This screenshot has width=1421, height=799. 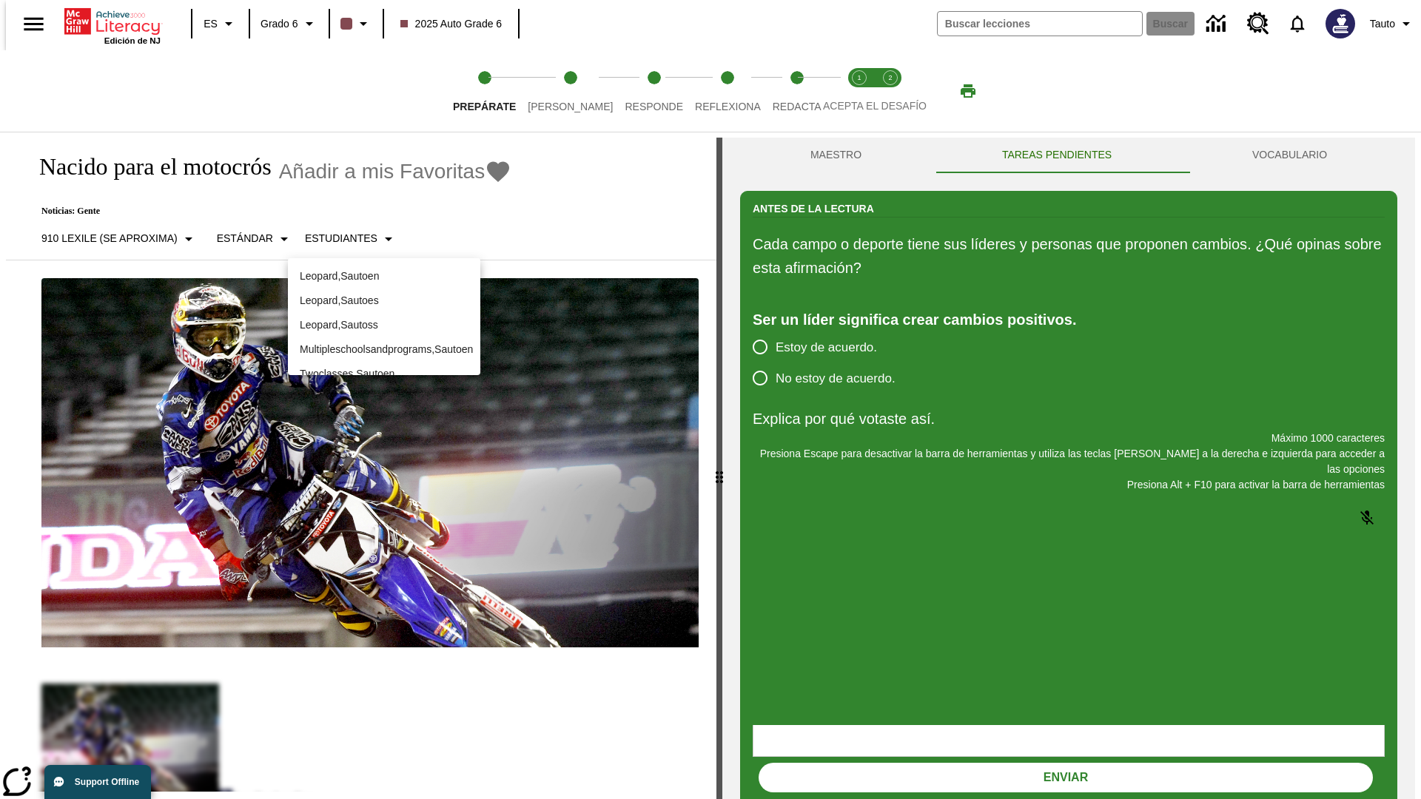 I want to click on p: Leopard , Sautoen, so click(x=384, y=276).